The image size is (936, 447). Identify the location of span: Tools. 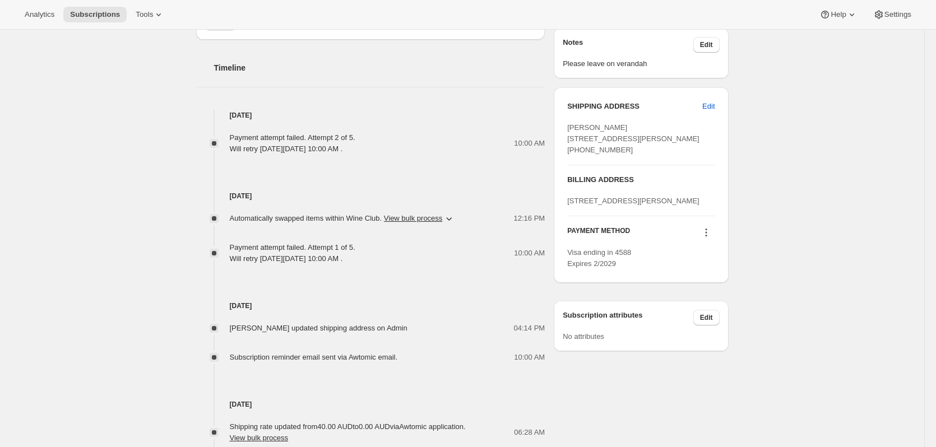
(144, 15).